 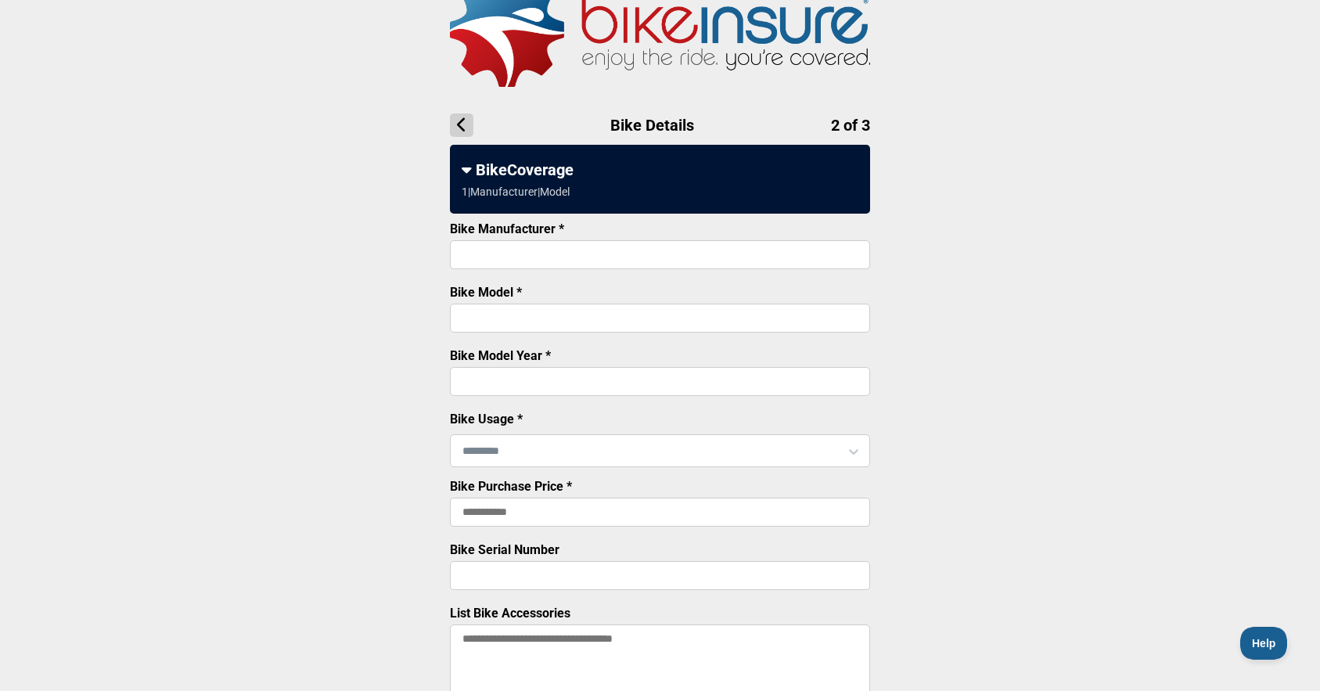 I want to click on span: 2 of 3, so click(x=851, y=125).